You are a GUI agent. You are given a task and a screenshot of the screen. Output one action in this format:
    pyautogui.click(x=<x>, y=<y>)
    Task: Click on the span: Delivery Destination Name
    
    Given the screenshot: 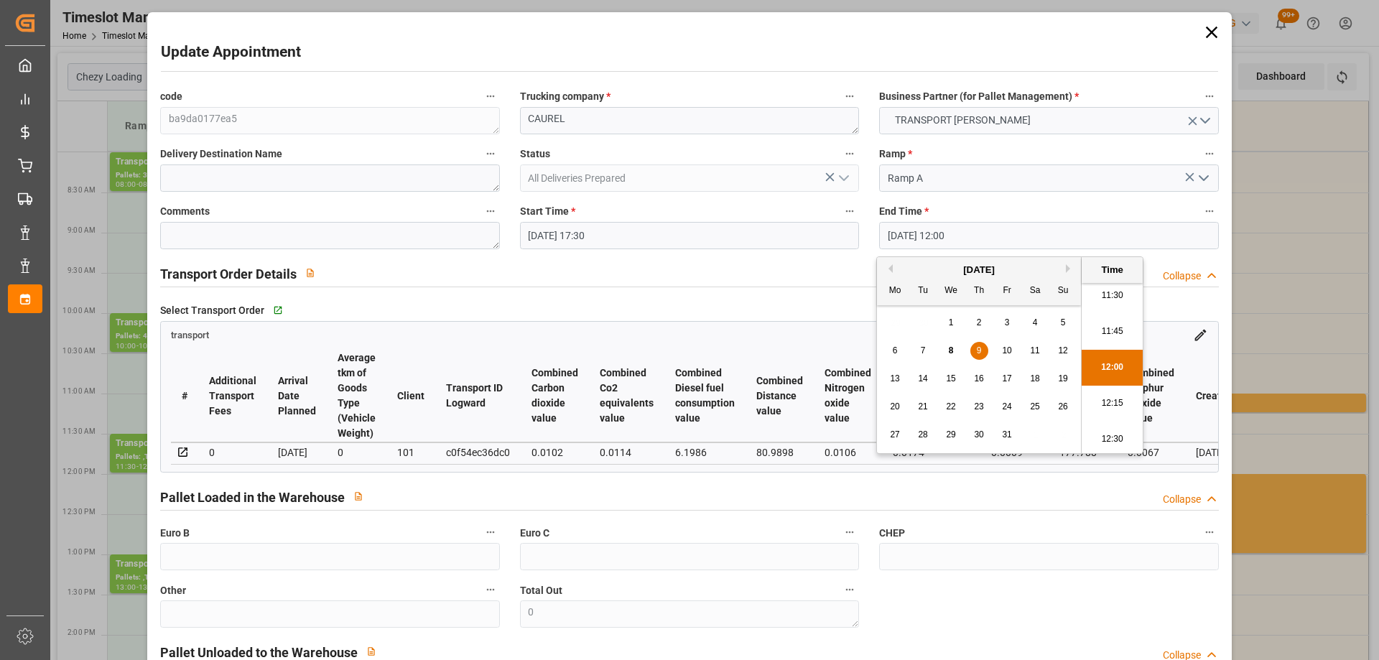 What is the action you would take?
    pyautogui.click(x=221, y=154)
    